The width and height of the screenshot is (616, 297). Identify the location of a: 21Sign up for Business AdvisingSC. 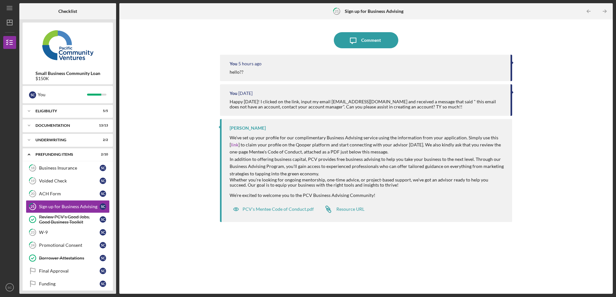
(68, 207).